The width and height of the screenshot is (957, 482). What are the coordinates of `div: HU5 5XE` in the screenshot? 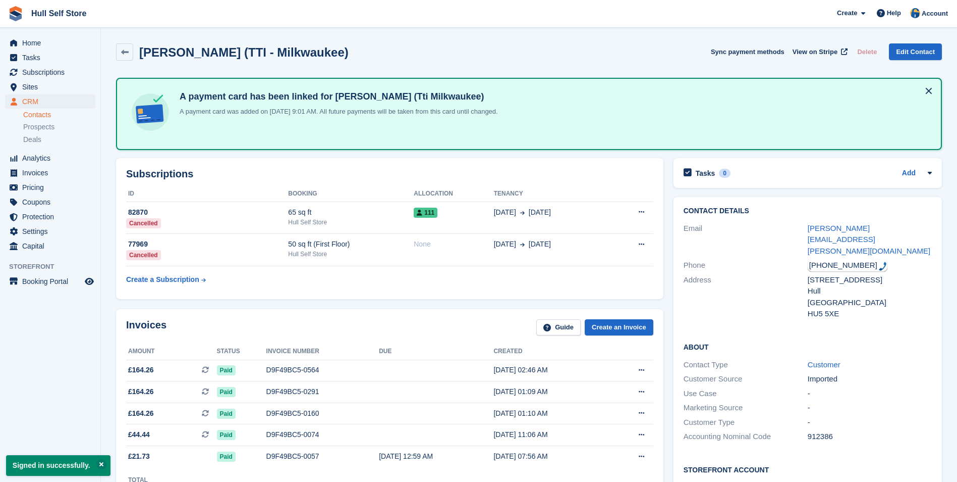 It's located at (870, 313).